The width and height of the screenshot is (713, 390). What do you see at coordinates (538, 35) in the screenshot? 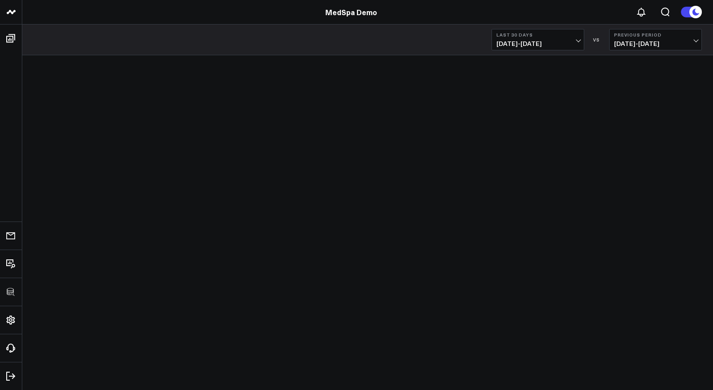
I see `b: Last 30 Days` at bounding box center [538, 35].